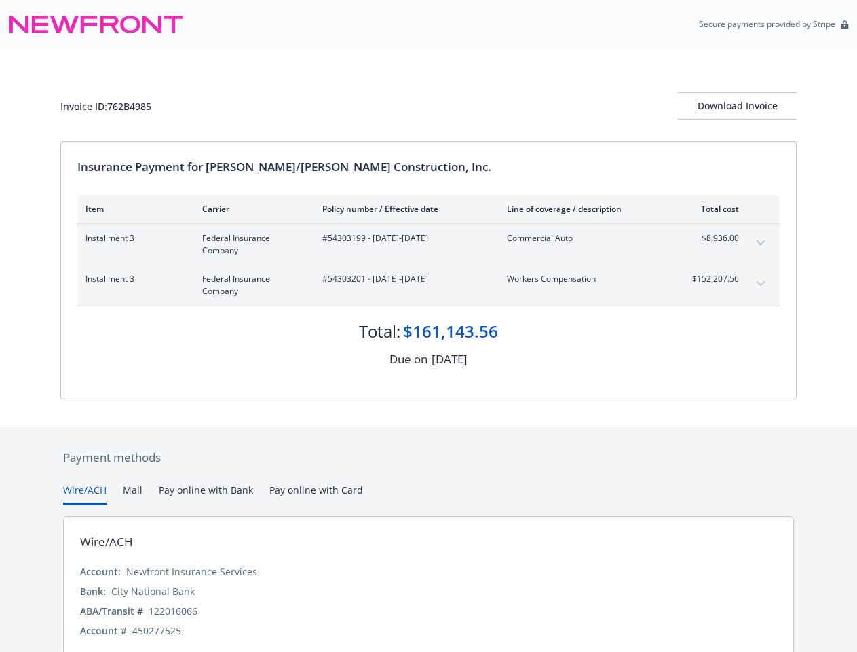  I want to click on div: Invoice ID: 762B4985, so click(106, 106).